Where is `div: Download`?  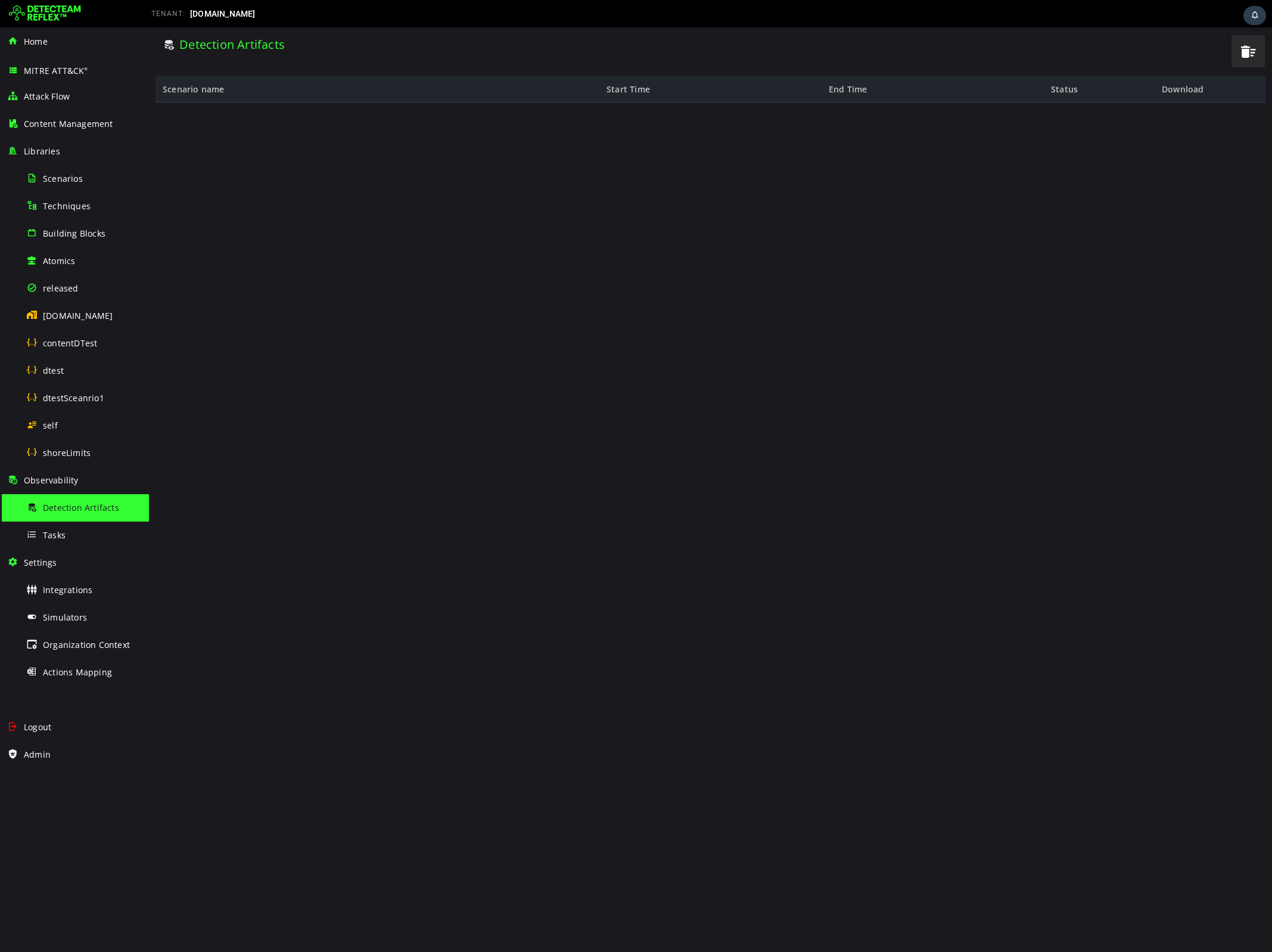 div: Download is located at coordinates (1061, 62).